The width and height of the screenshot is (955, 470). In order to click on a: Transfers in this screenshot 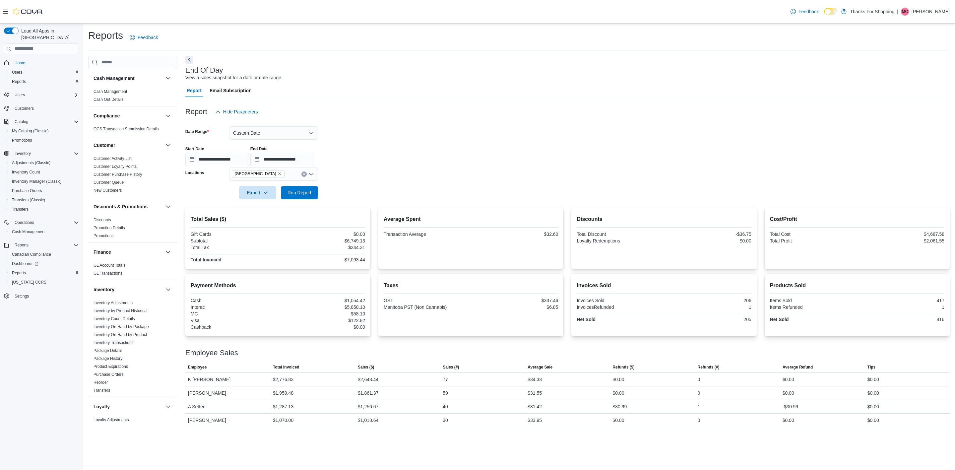, I will do `click(102, 390)`.